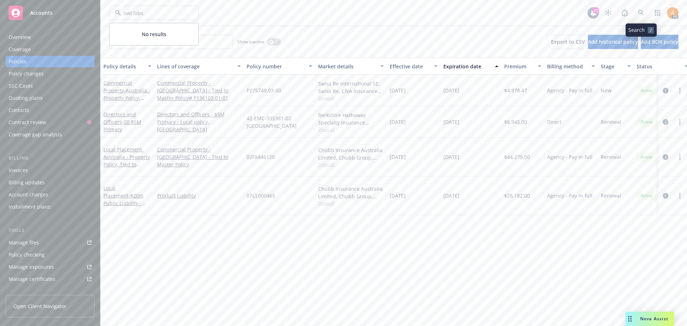 Image resolution: width=687 pixels, height=326 pixels. What do you see at coordinates (20, 37) in the screenshot?
I see `div: Overview` at bounding box center [20, 37].